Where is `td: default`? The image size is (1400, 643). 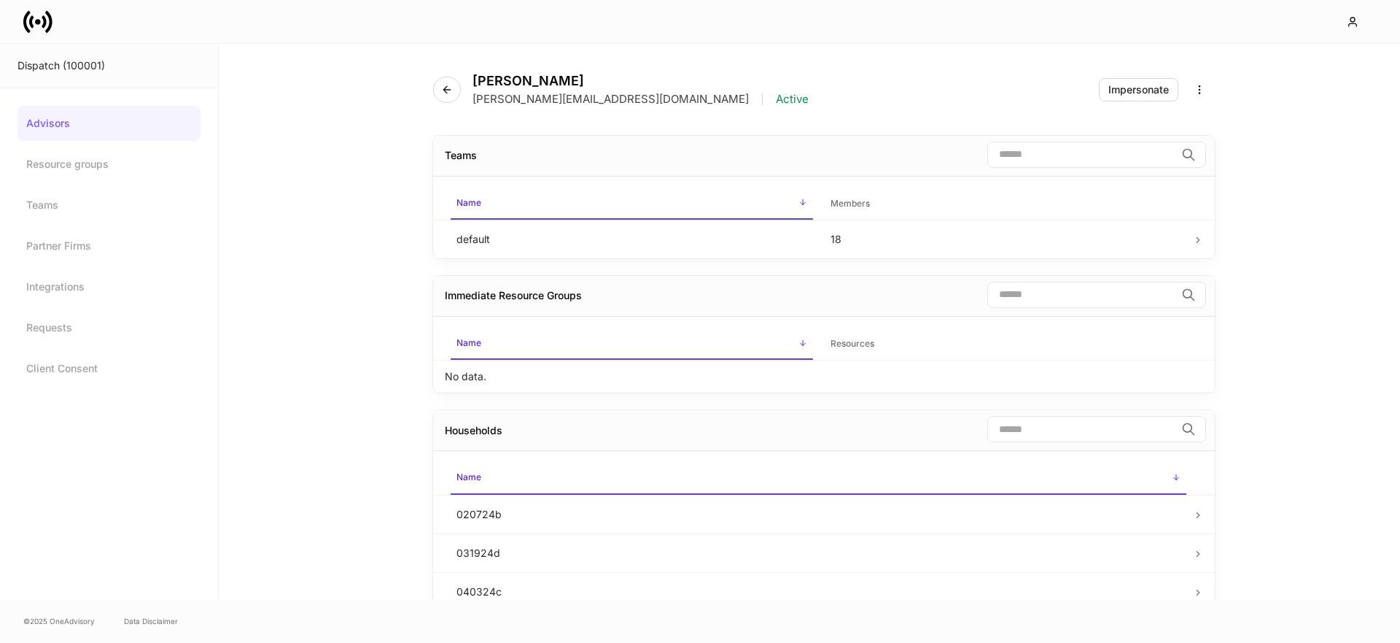
td: default is located at coordinates (632, 239).